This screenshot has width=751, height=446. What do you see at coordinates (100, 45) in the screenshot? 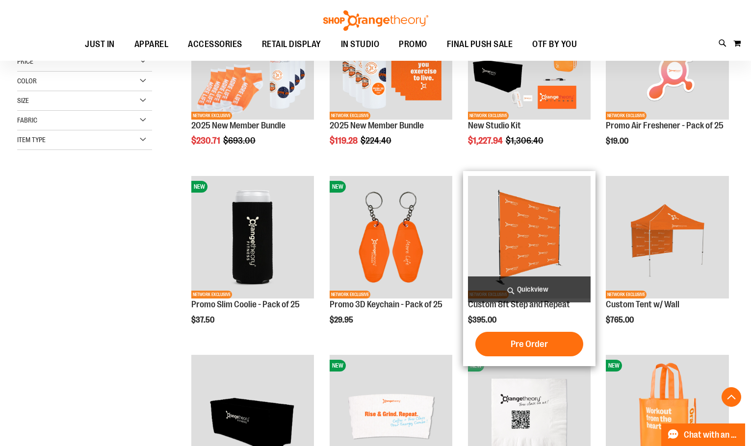
I see `a: JUST IN` at bounding box center [100, 45].